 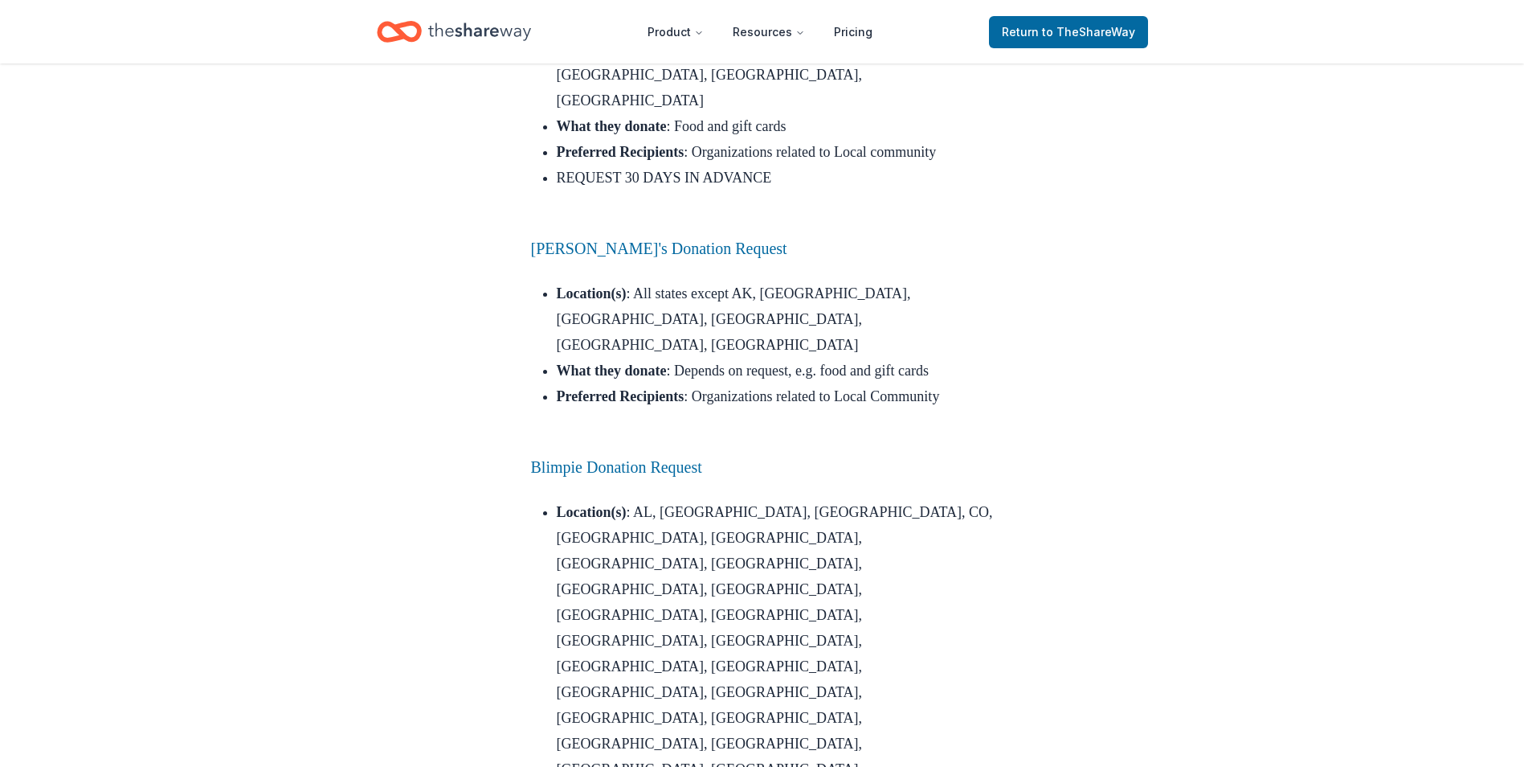 I want to click on li: REQUEST 30 DAYS IN ADVANCE, so click(x=775, y=190).